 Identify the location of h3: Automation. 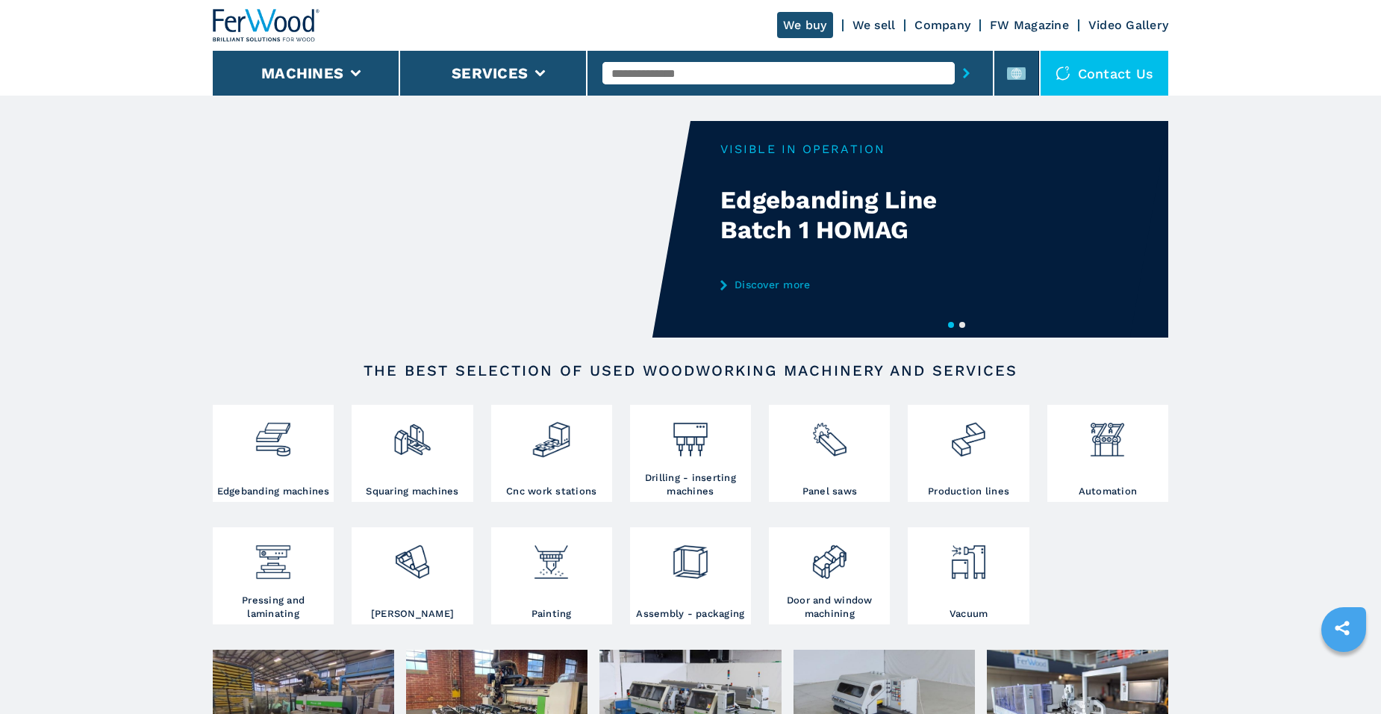
(1108, 491).